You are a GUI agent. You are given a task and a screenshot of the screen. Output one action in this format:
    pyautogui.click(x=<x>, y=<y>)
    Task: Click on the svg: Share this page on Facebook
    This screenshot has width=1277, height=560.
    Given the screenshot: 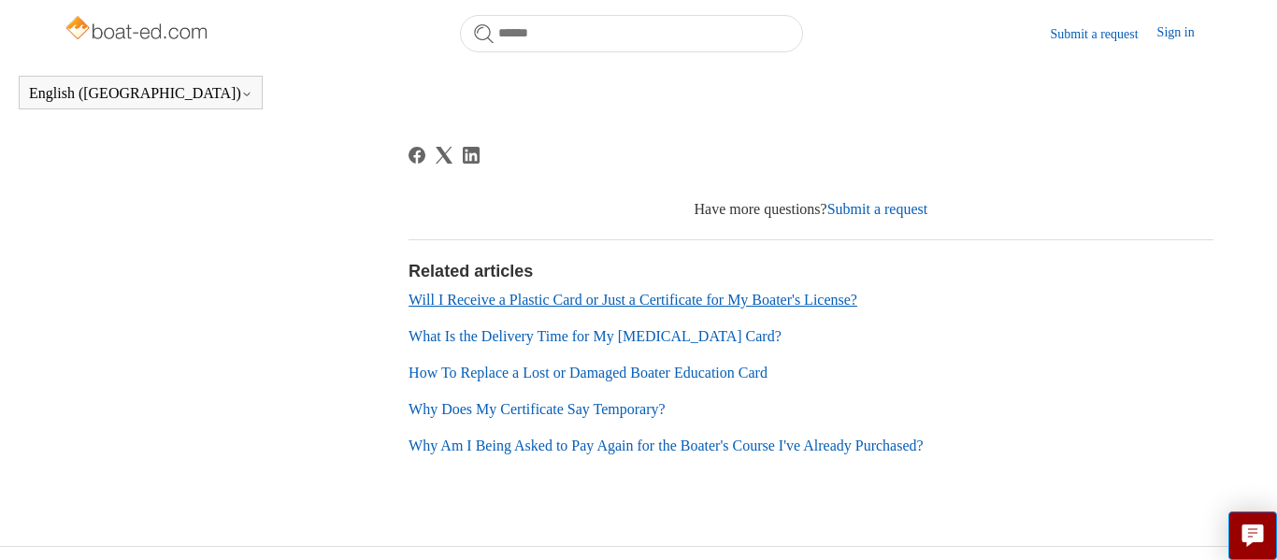 What is the action you would take?
    pyautogui.click(x=417, y=155)
    